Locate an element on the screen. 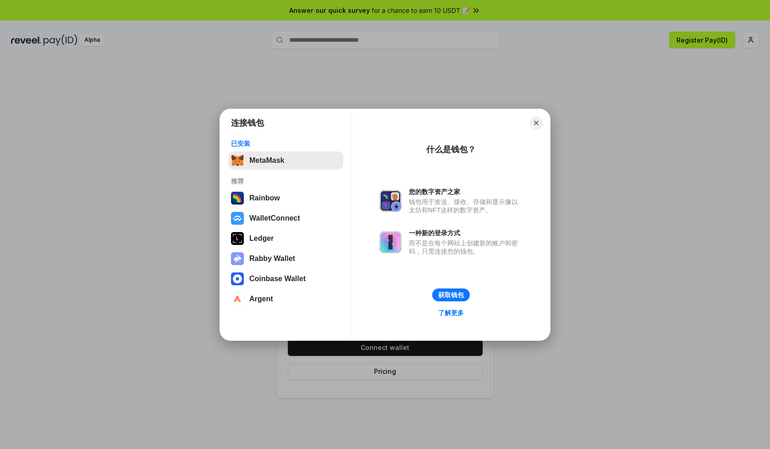 The height and width of the screenshot is (449, 770). div: Rabby Wallet is located at coordinates (272, 258).